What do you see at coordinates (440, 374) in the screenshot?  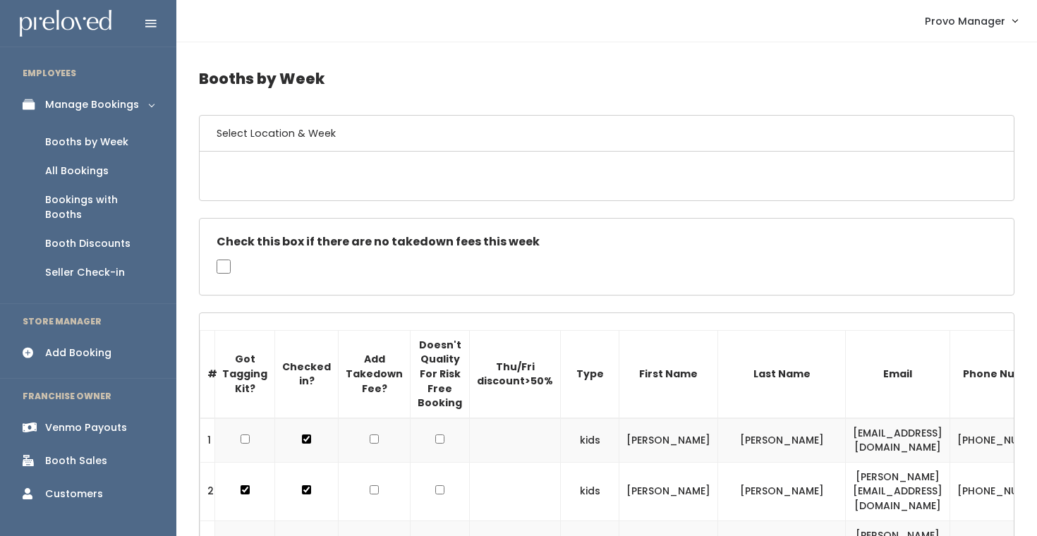 I see `th: Doesn't Quality For Risk Free Booking` at bounding box center [440, 374].